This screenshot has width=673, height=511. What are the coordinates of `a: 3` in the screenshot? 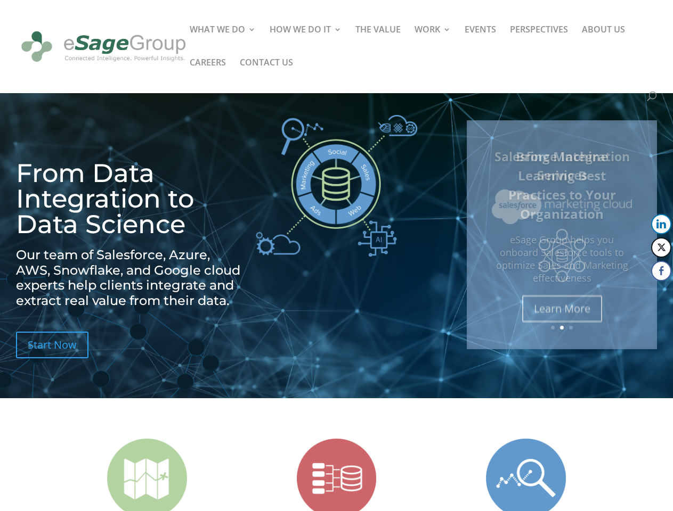 It's located at (571, 328).